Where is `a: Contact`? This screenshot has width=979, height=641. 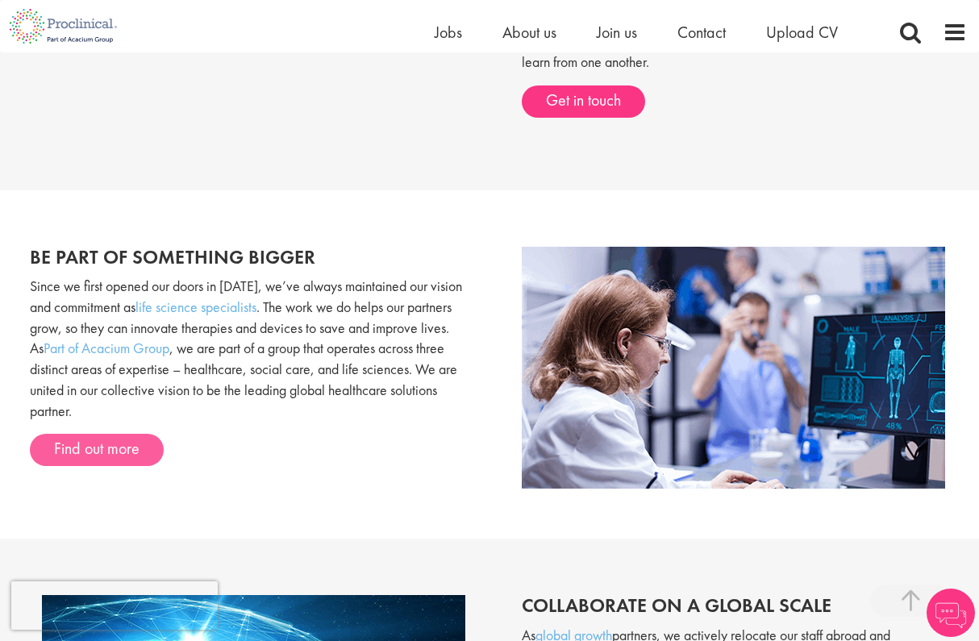
a: Contact is located at coordinates (702, 32).